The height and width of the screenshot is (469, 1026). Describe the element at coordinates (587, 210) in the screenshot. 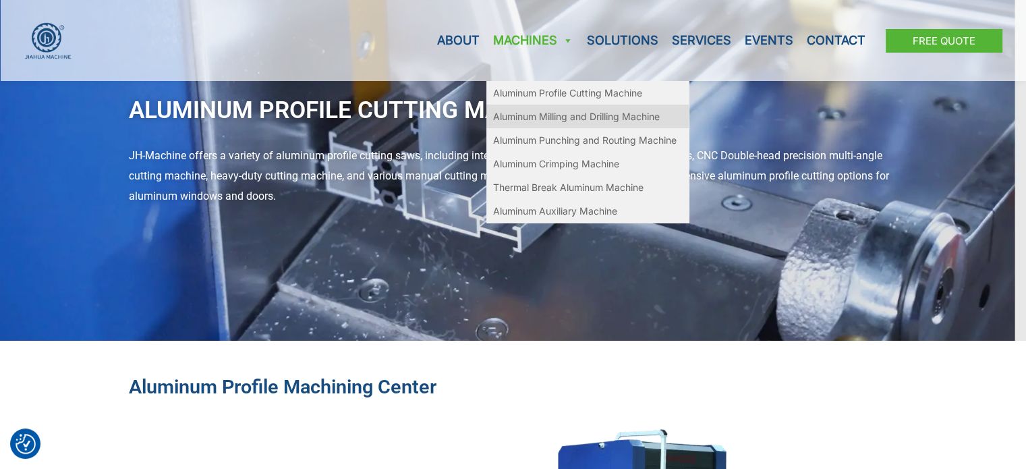

I see `a: Aluminum Auxiliary Machine` at that location.